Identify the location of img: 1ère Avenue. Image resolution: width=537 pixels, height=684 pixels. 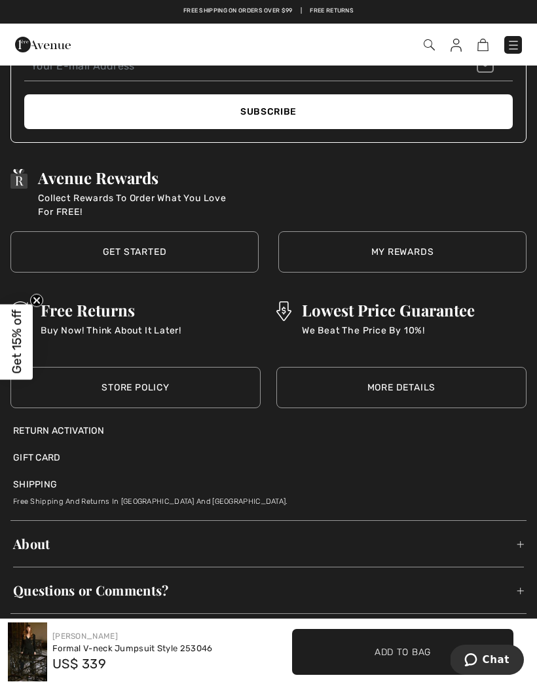
(43, 45).